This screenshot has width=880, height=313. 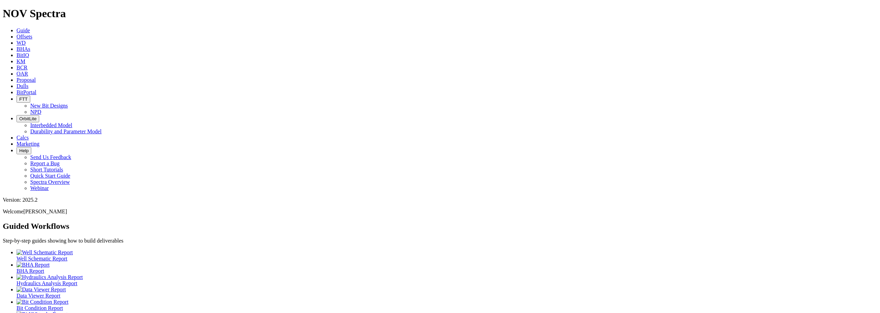 I want to click on span: Well Schematic Report, so click(x=42, y=259).